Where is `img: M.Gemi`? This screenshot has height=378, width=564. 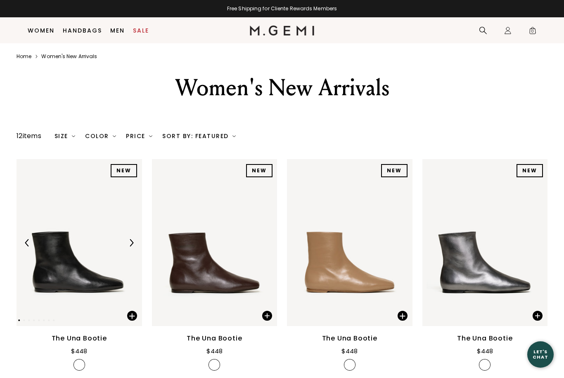
img: M.Gemi is located at coordinates (282, 31).